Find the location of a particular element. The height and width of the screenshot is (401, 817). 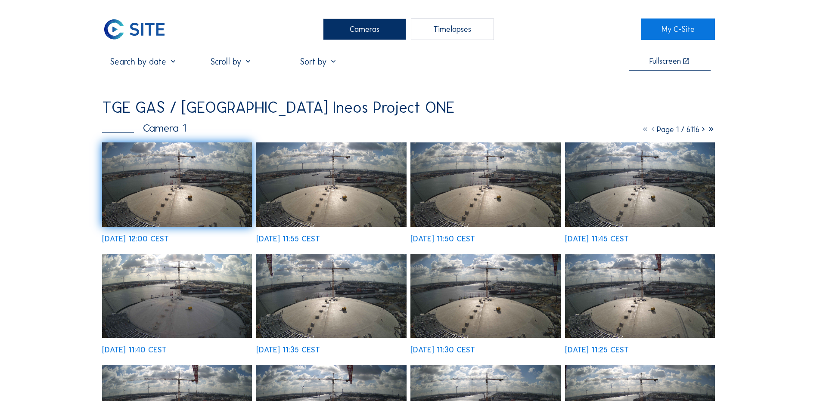

img: C-SITE Logo is located at coordinates (134, 29).